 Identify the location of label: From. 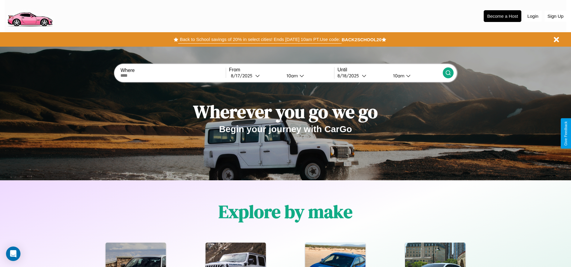
(281, 70).